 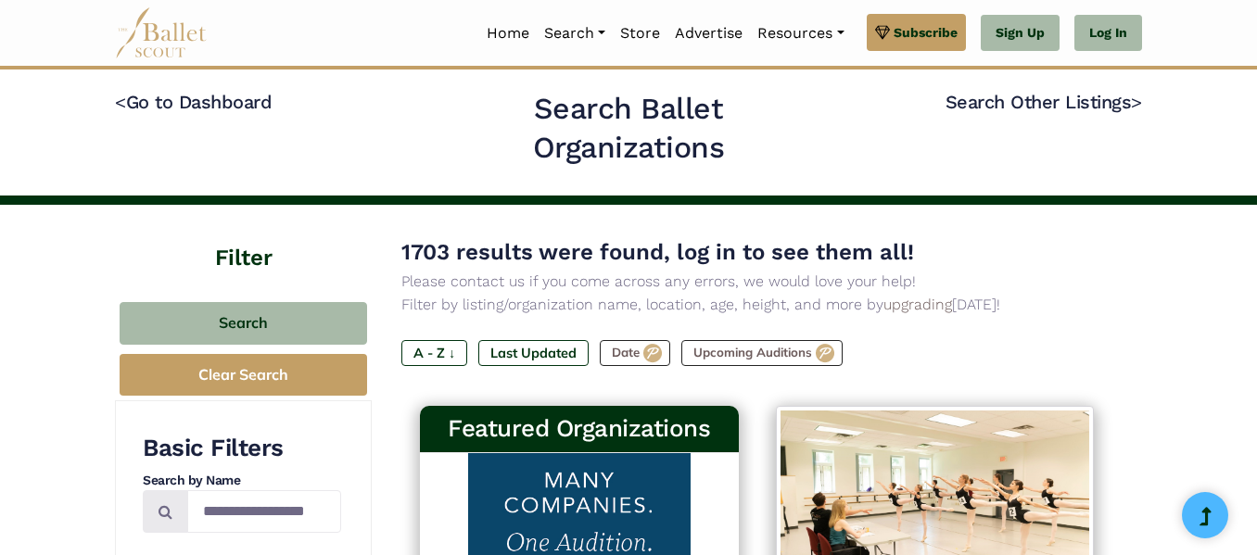 What do you see at coordinates (640, 33) in the screenshot?
I see `a: Store` at bounding box center [640, 33].